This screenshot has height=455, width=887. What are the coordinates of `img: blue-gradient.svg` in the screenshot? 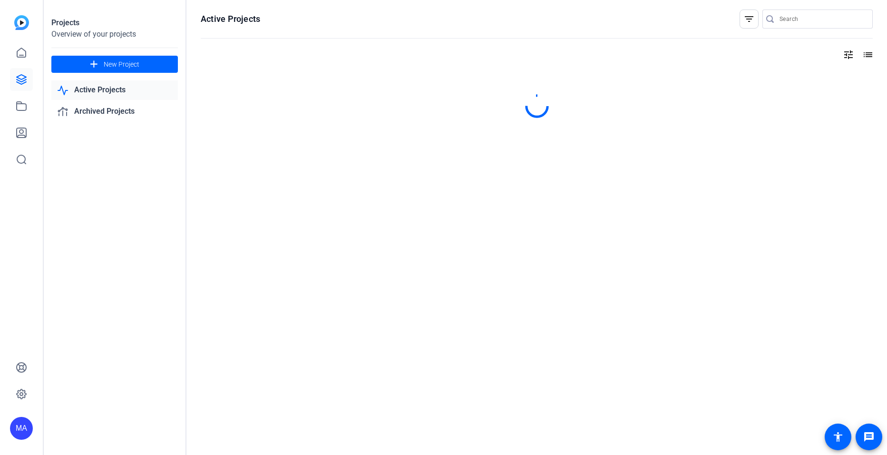 It's located at (21, 22).